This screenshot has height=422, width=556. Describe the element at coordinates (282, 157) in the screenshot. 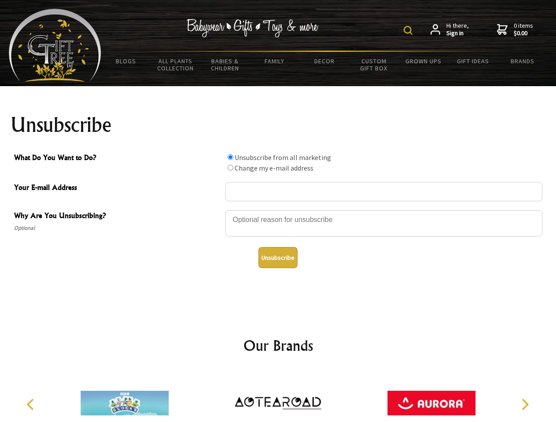

I see `label: Unsubscribe from all marketing` at that location.